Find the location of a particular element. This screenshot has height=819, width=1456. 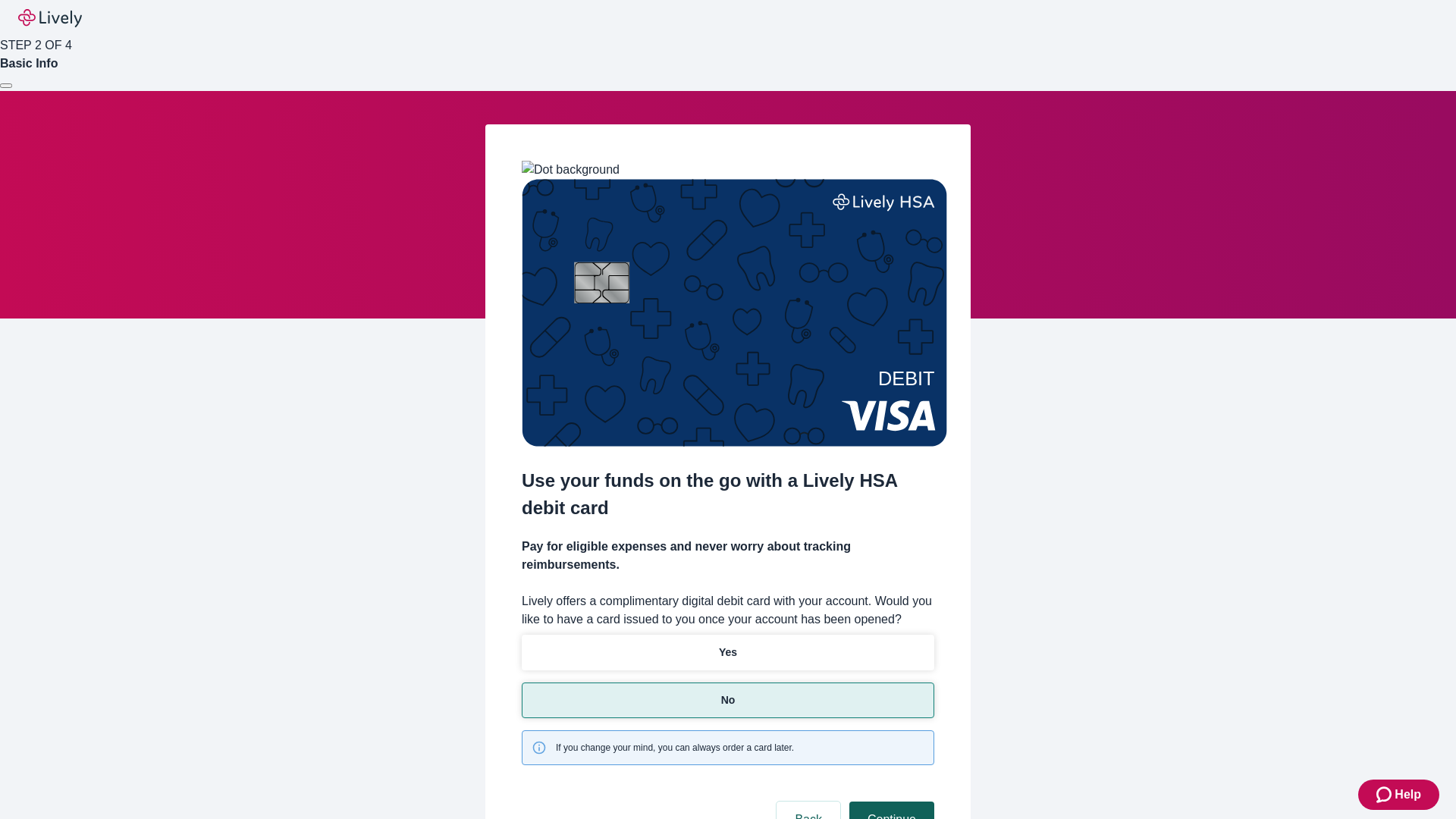

img: Dot background is located at coordinates (570, 170).